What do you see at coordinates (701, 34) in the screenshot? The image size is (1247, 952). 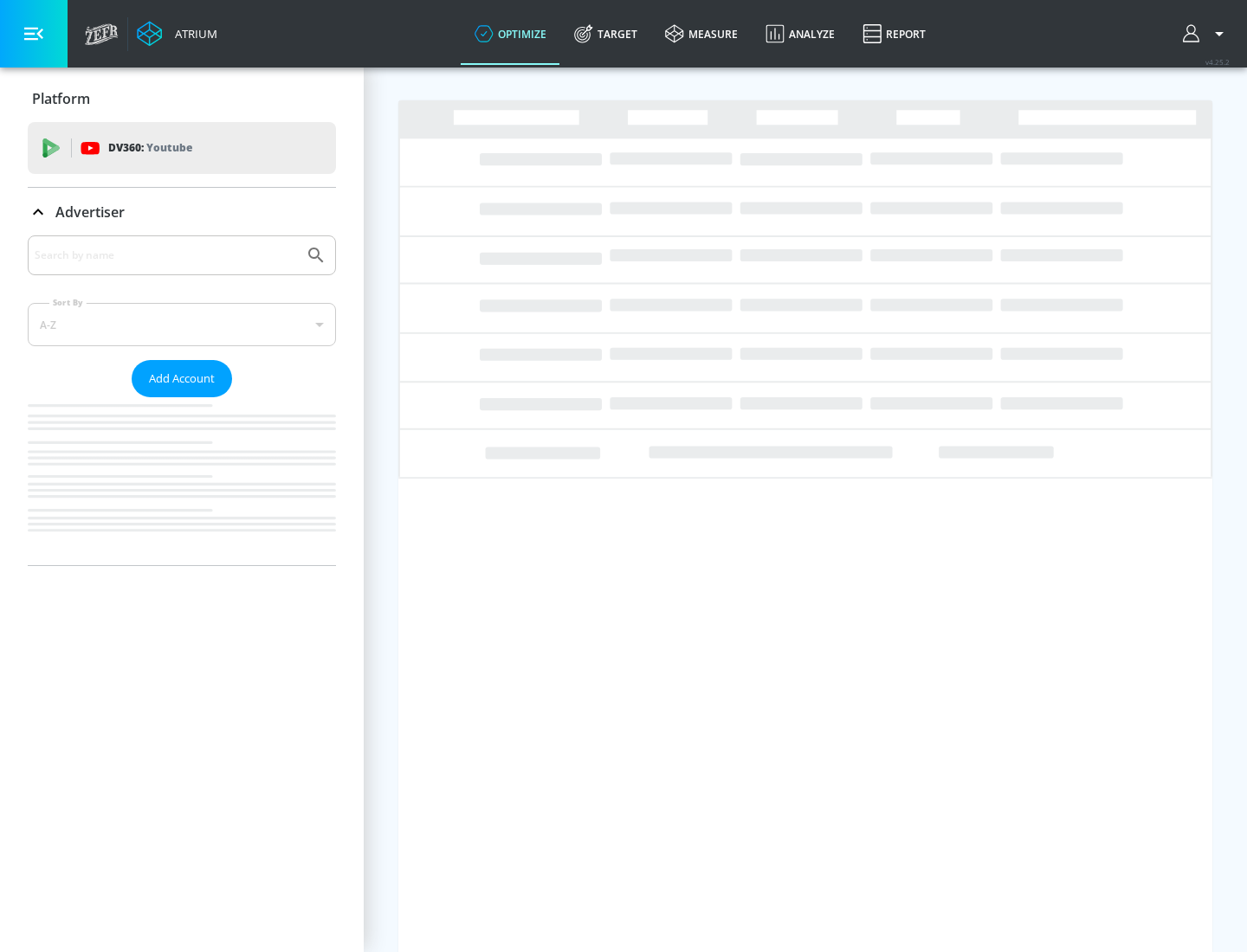 I see `a: measure` at bounding box center [701, 34].